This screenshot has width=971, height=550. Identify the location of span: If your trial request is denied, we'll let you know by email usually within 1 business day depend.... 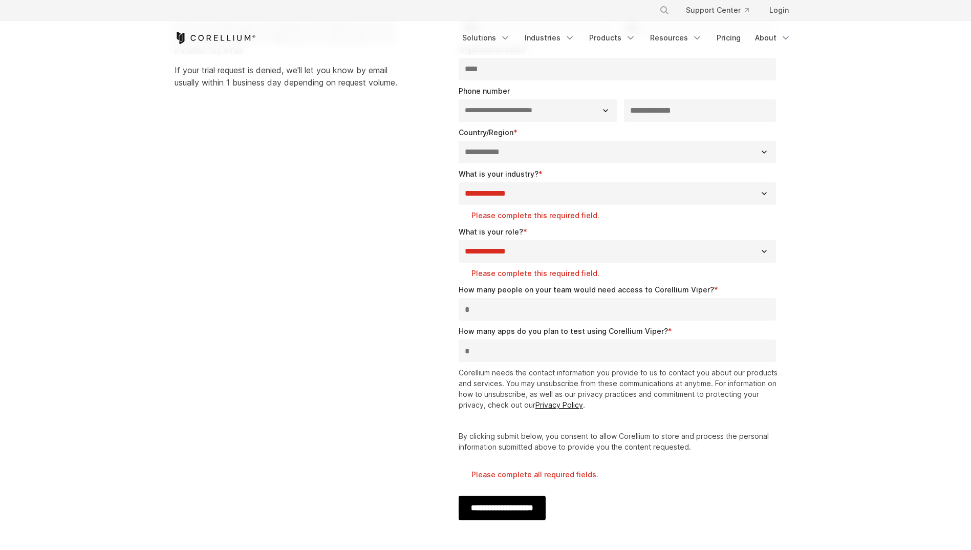
(286, 76).